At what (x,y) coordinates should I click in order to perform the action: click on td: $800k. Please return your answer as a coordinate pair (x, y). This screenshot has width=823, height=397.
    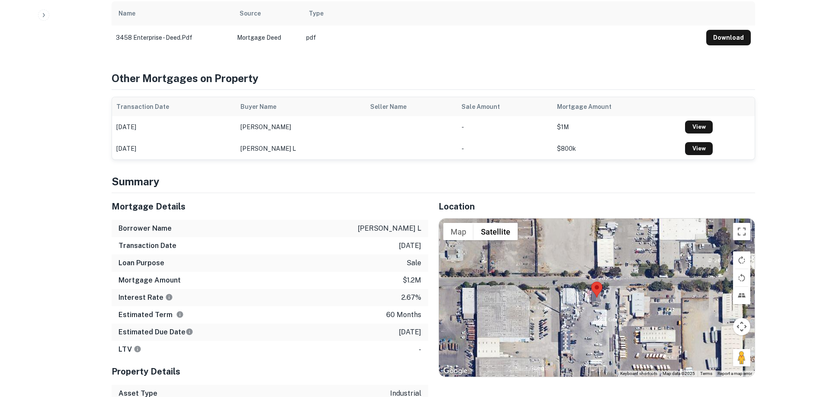
    Looking at the image, I should click on (617, 149).